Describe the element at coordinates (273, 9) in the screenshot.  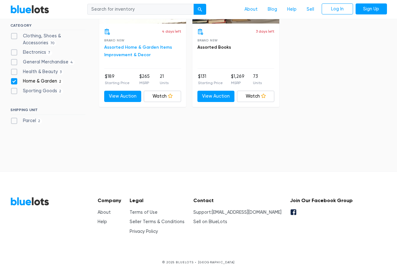
I see `a: Blog` at that location.